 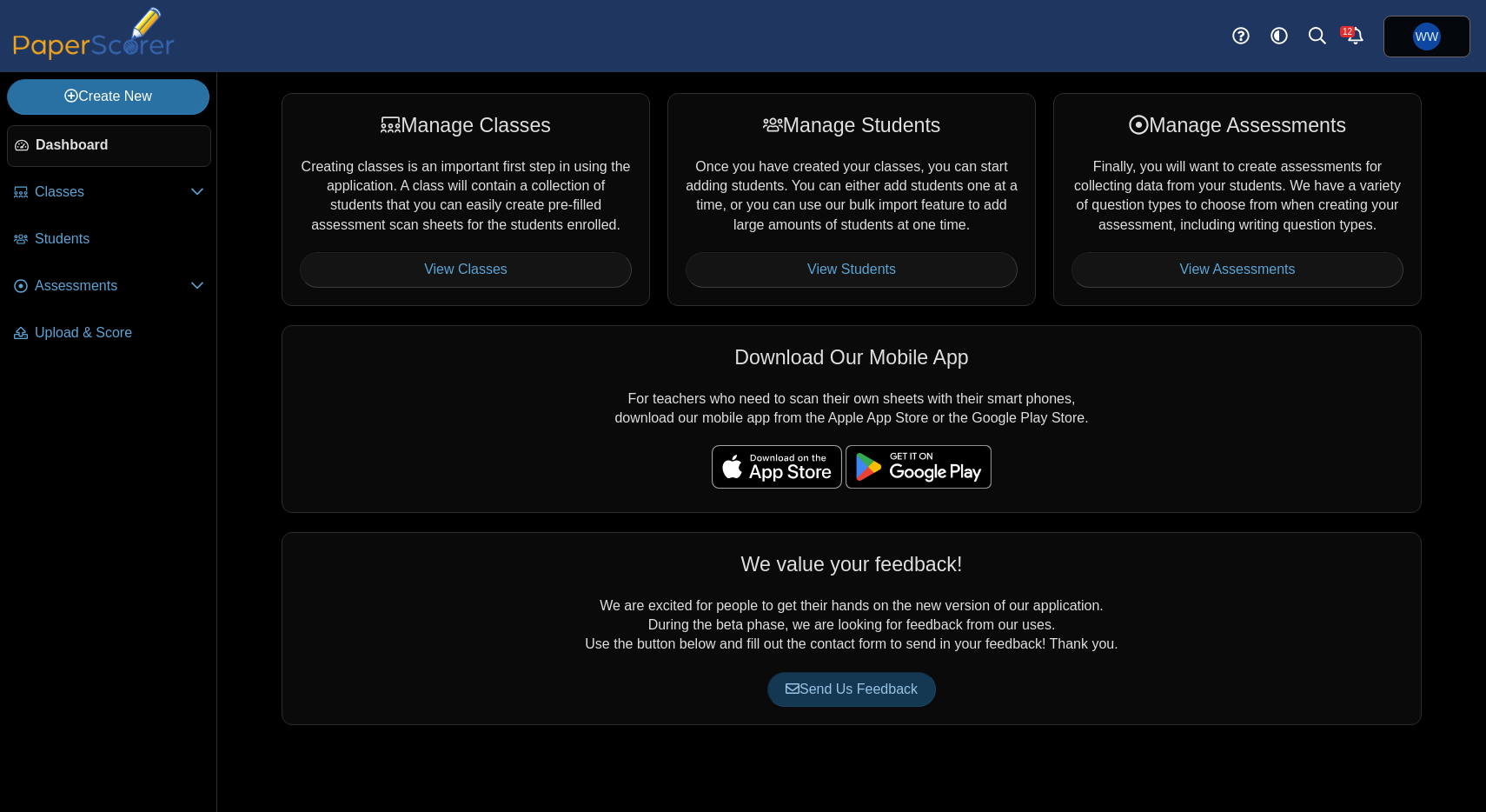 What do you see at coordinates (109, 146) in the screenshot?
I see `a: Dashboard` at bounding box center [109, 146].